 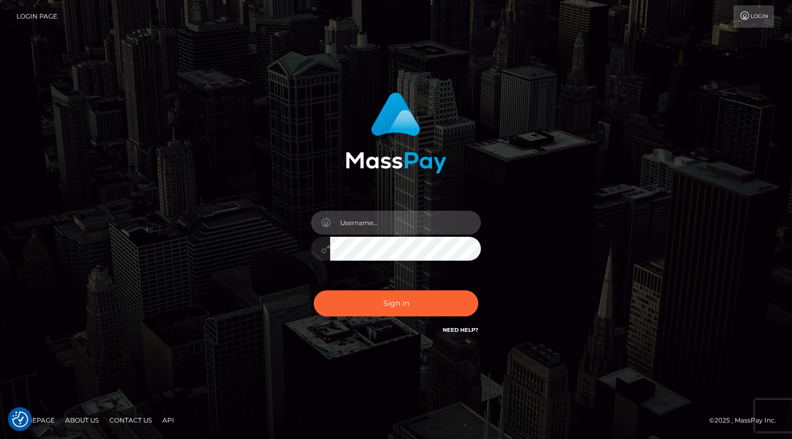 I want to click on a: Login, so click(x=754, y=16).